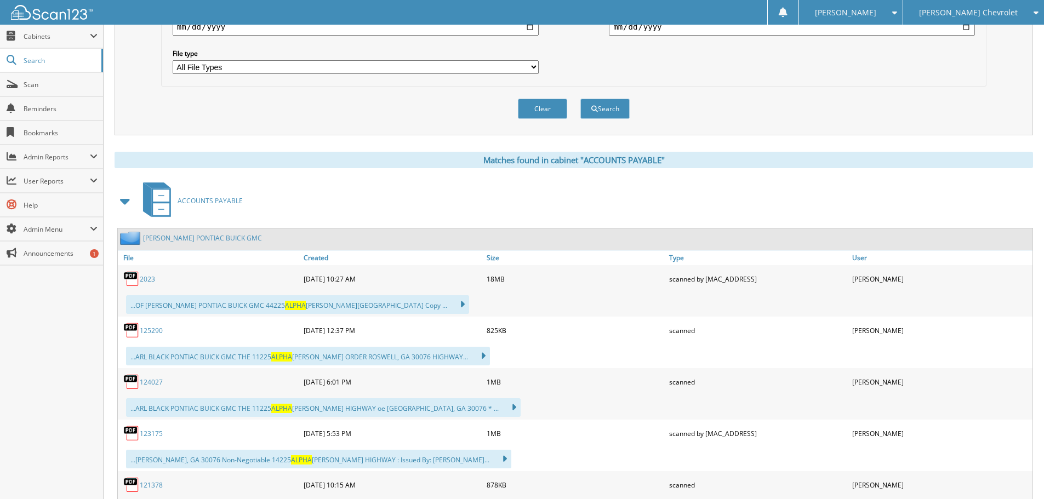 The width and height of the screenshot is (1044, 499). I want to click on span: Admin Menu, so click(56, 229).